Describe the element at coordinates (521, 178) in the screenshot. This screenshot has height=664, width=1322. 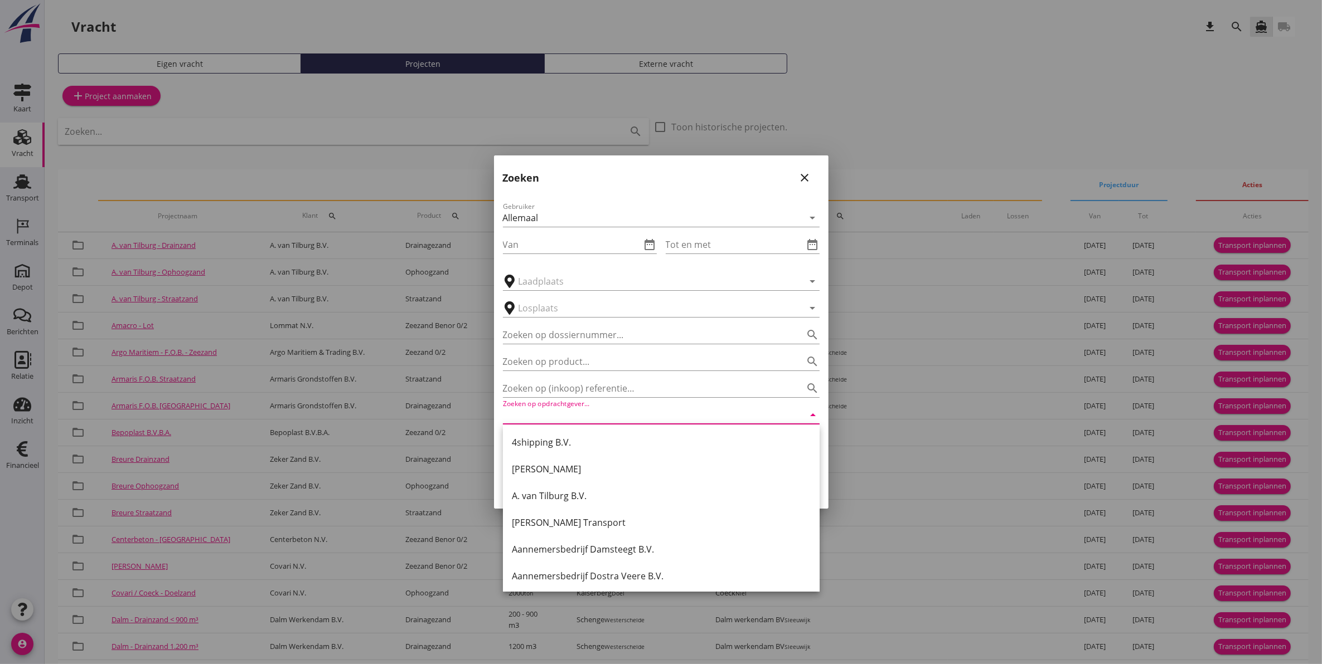
I see `h2: Zoeken` at that location.